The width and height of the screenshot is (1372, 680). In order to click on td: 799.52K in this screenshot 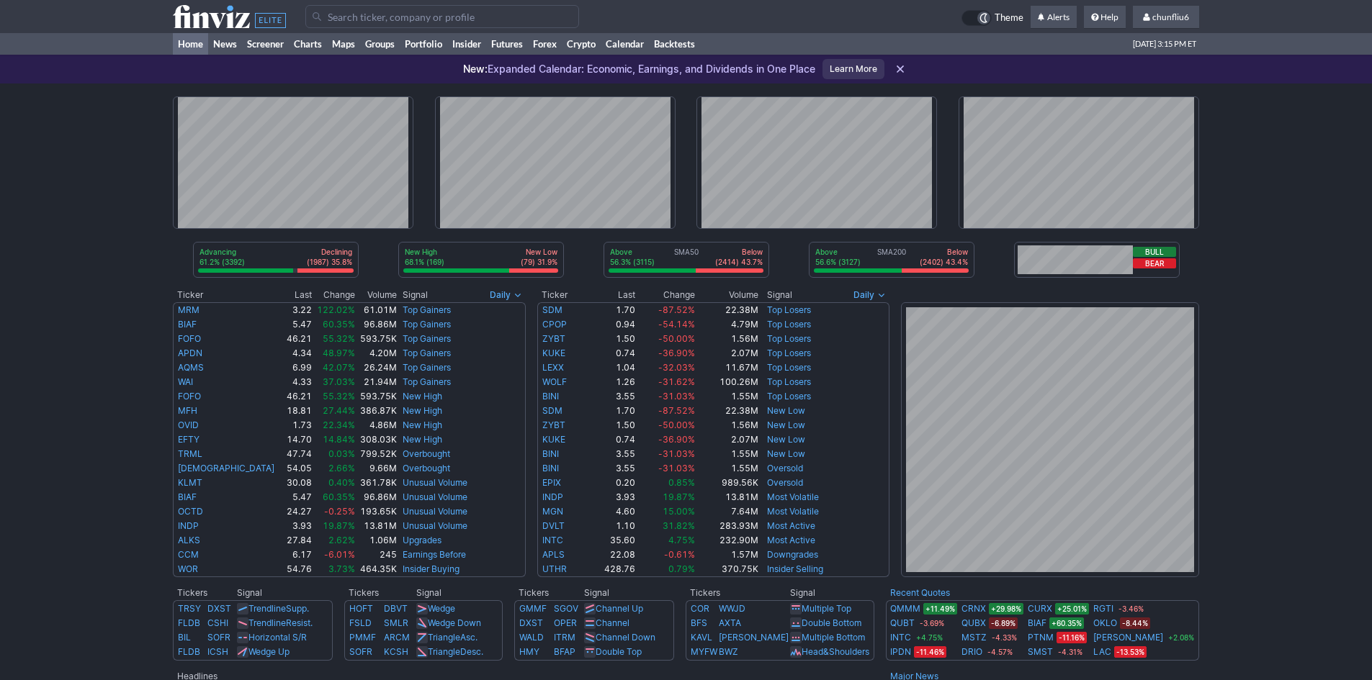, I will do `click(377, 454)`.